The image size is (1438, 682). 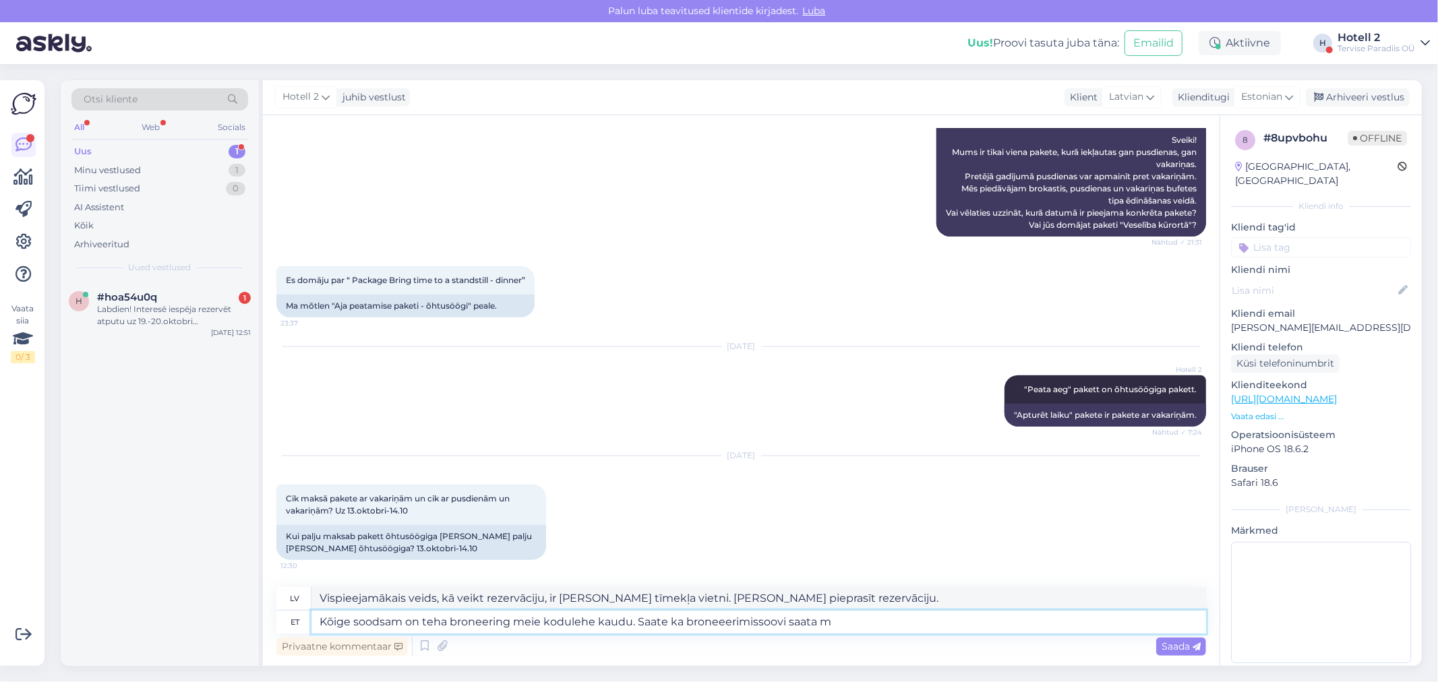 What do you see at coordinates (1176, 432) in the screenshot?
I see `span: Nähtud ✓ 7:24` at bounding box center [1176, 432].